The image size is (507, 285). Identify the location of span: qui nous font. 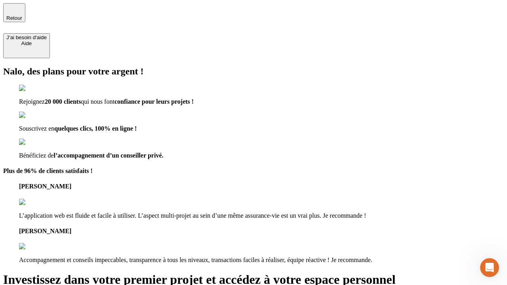
(98, 101).